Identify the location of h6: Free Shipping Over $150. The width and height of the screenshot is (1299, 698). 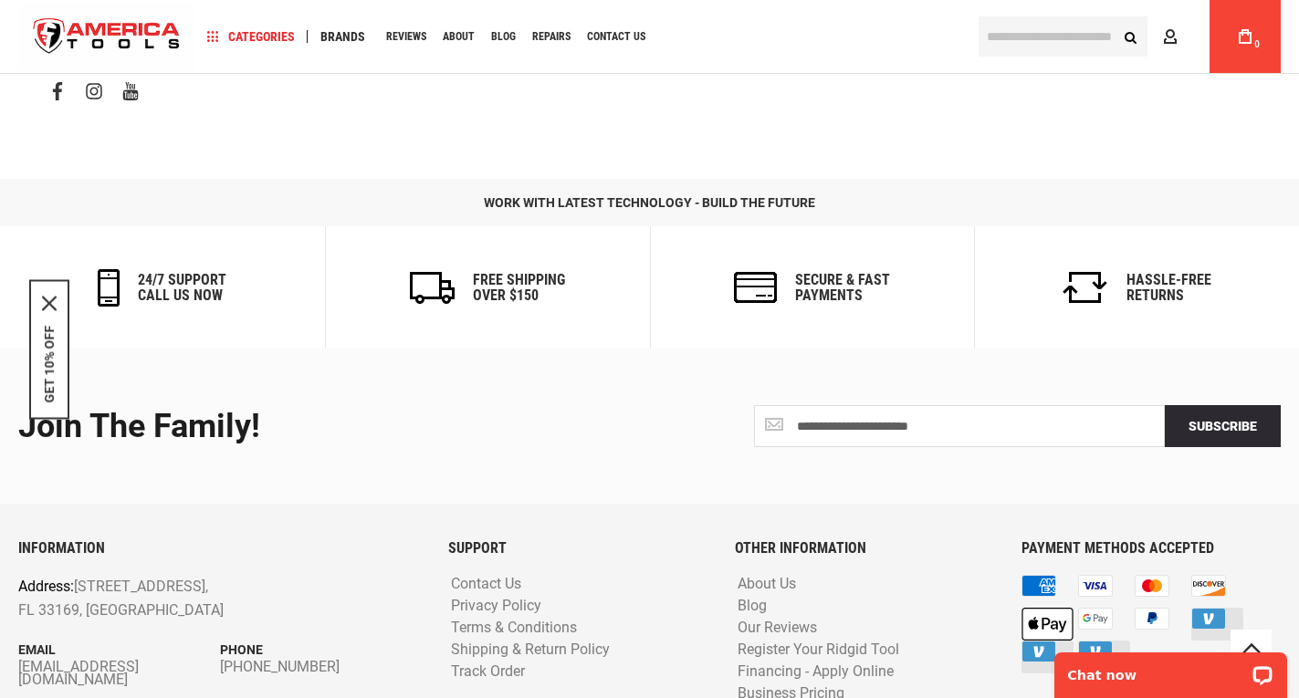
(518, 287).